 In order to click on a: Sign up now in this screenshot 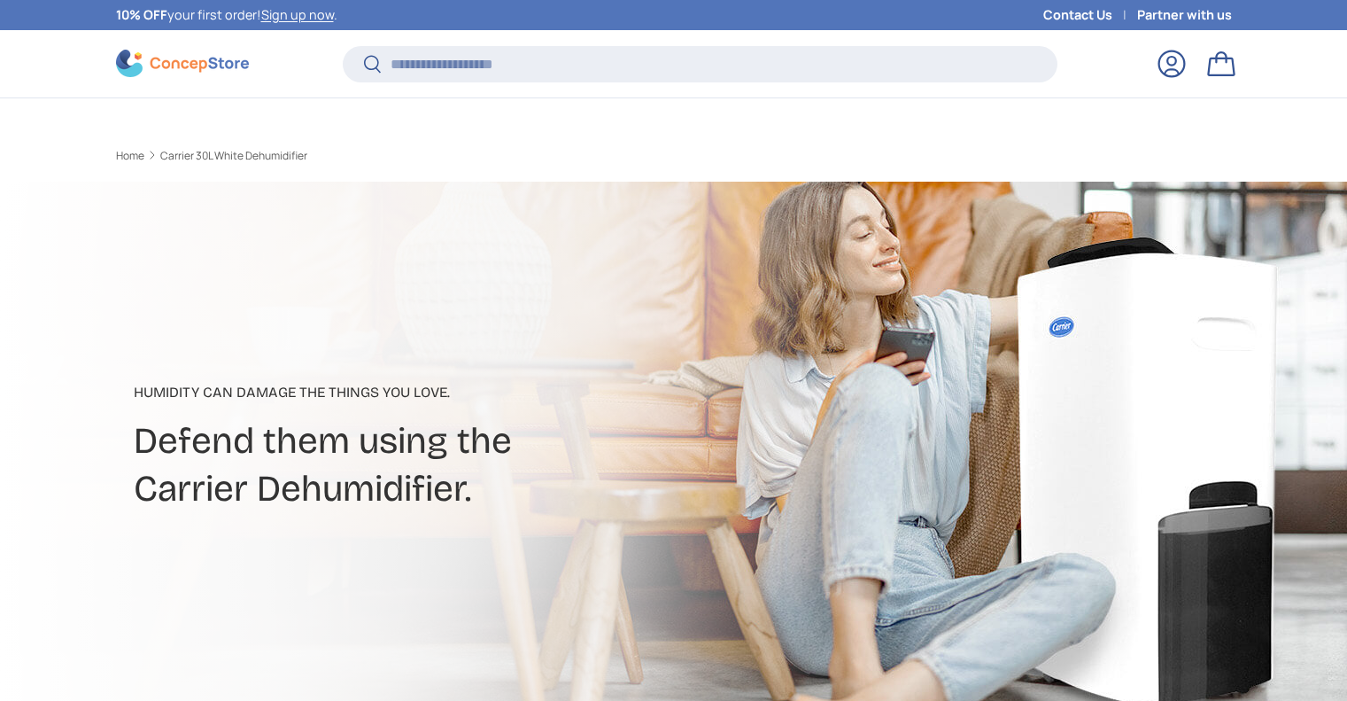, I will do `click(298, 14)`.